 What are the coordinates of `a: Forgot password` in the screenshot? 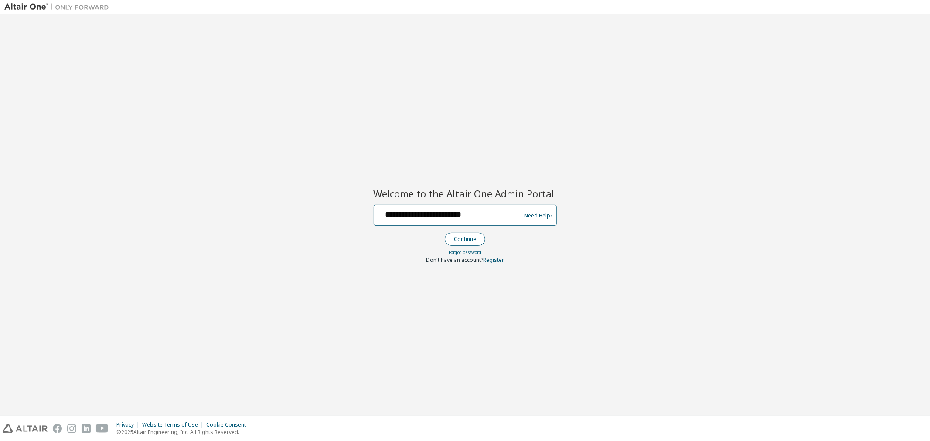 It's located at (465, 252).